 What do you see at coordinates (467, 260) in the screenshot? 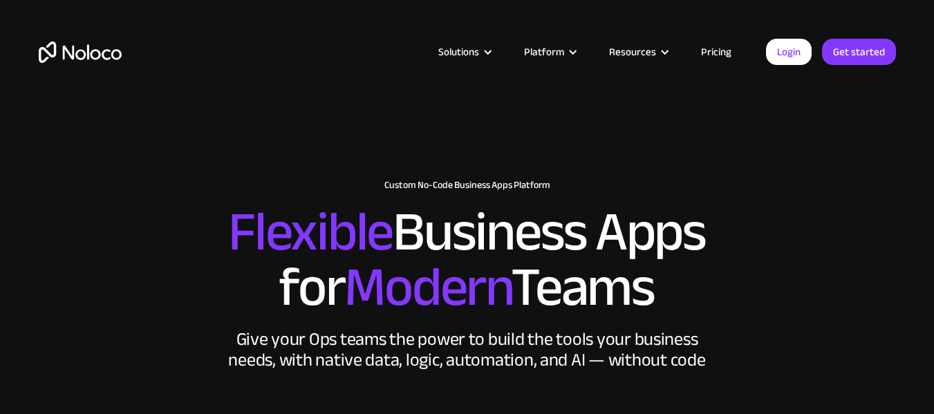
I see `h2: Business Apps for Teams` at bounding box center [467, 260].